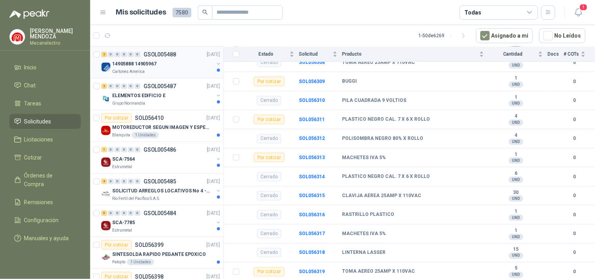 The height and width of the screenshot is (279, 595). What do you see at coordinates (266, 54) in the screenshot?
I see `span: Estado` at bounding box center [266, 54].